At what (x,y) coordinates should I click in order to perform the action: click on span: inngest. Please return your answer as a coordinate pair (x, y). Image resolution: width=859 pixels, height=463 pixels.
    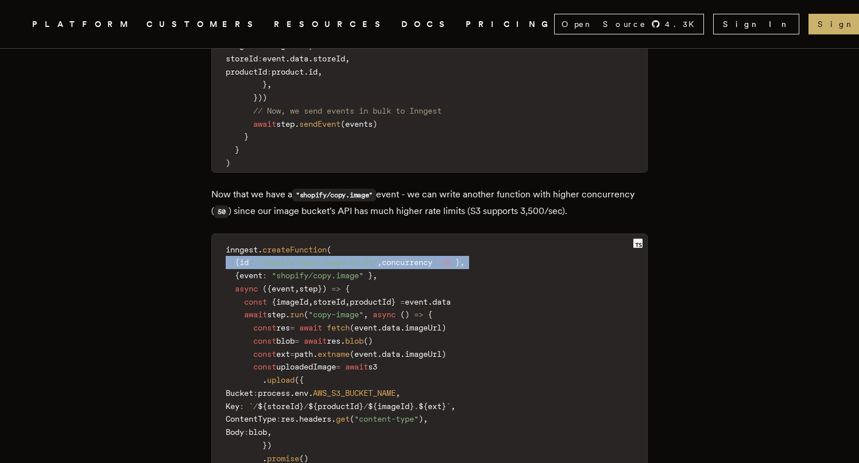
    Looking at the image, I should click on (242, 250).